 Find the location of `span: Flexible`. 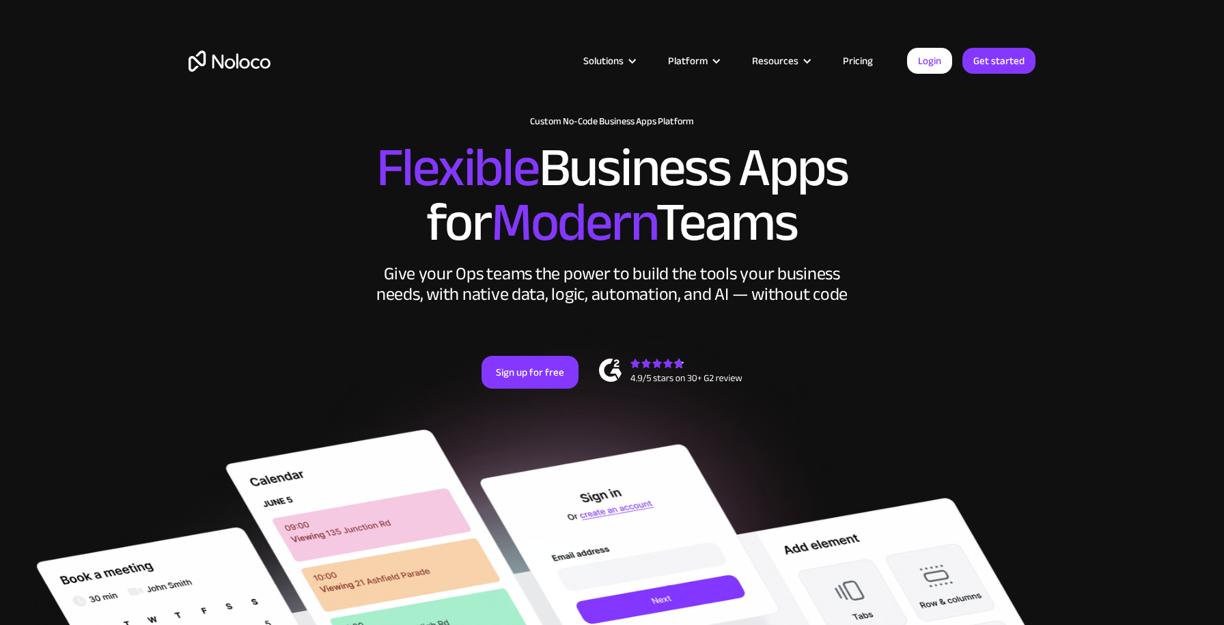

span: Flexible is located at coordinates (458, 167).